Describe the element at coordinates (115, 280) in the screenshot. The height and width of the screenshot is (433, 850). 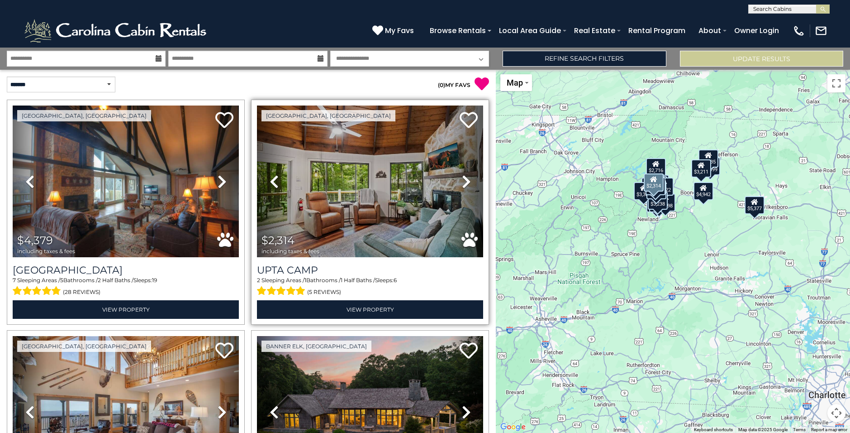
I see `span: 2 Half Baths /` at that location.